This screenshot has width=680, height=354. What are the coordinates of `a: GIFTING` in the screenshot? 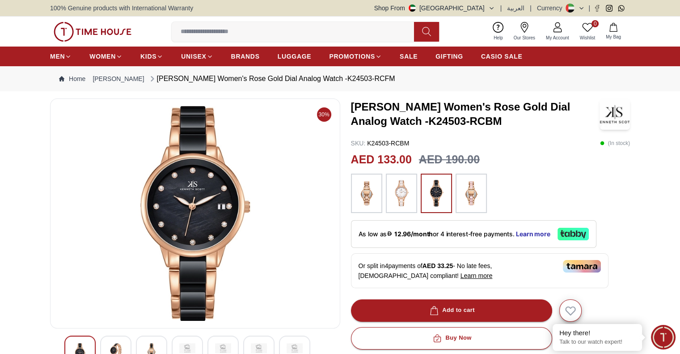 It's located at (449, 56).